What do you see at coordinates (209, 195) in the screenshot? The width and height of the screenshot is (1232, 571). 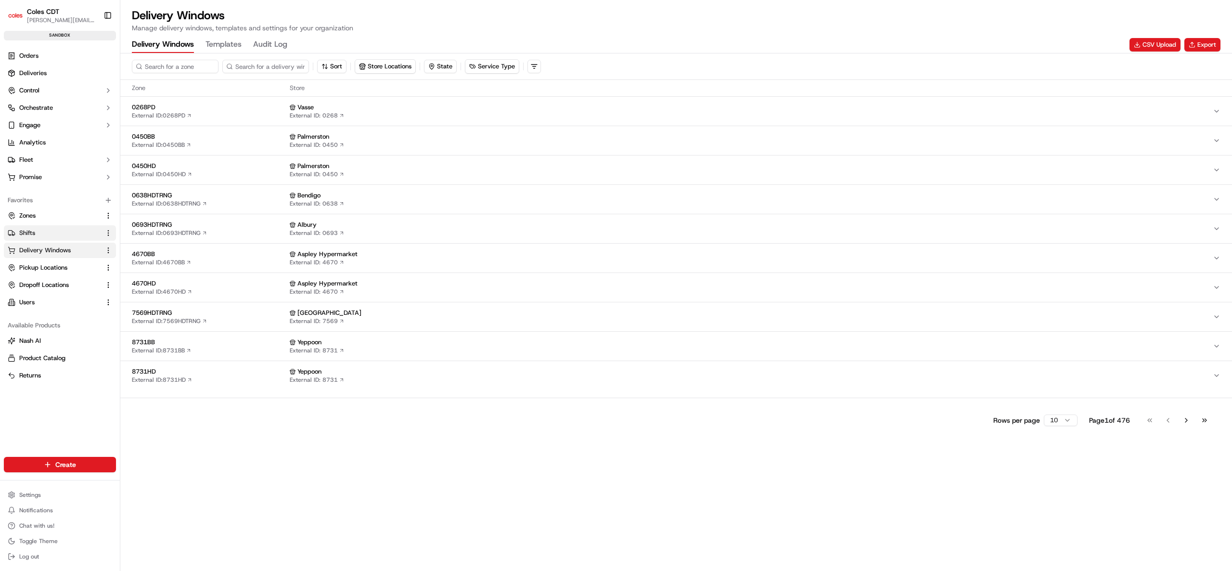 I see `span: 0638HDTRNG` at bounding box center [209, 195].